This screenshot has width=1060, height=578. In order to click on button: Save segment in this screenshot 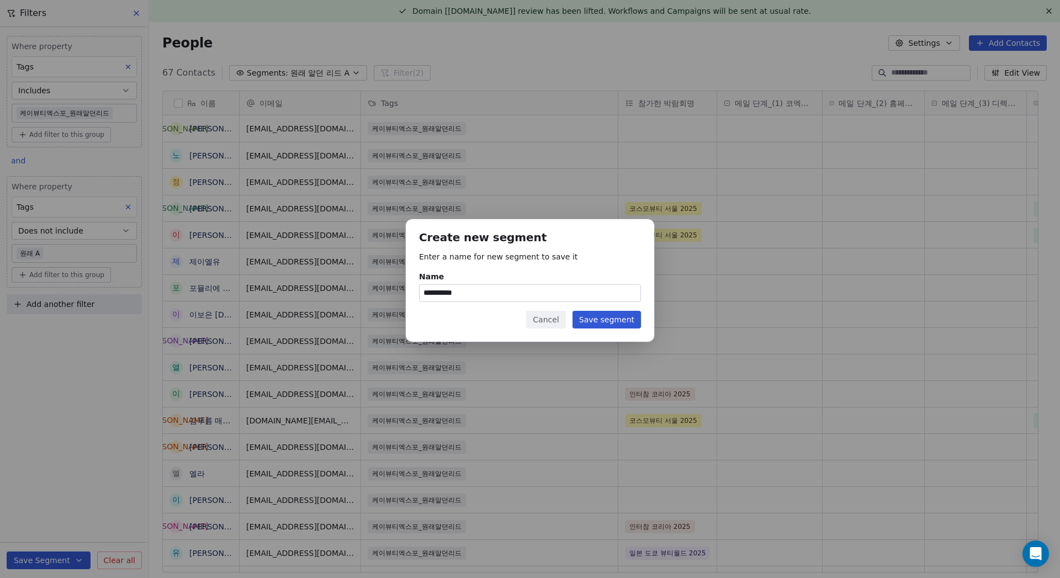, I will do `click(607, 320)`.